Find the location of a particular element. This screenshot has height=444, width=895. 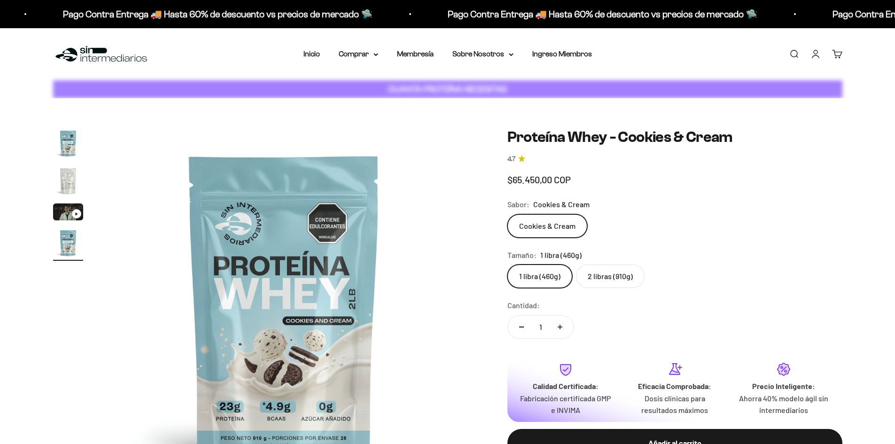

strong: Calidad Certificada: is located at coordinates (565, 386).